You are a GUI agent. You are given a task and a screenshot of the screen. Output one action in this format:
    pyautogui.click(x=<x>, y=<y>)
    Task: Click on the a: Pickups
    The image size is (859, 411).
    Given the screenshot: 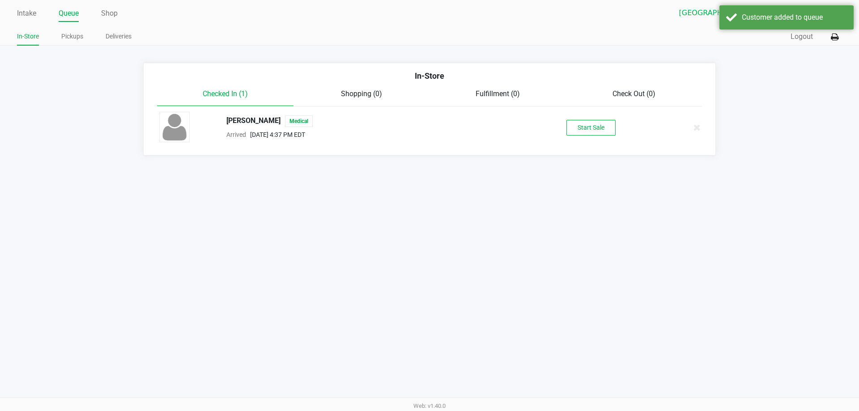 What is the action you would take?
    pyautogui.click(x=72, y=36)
    